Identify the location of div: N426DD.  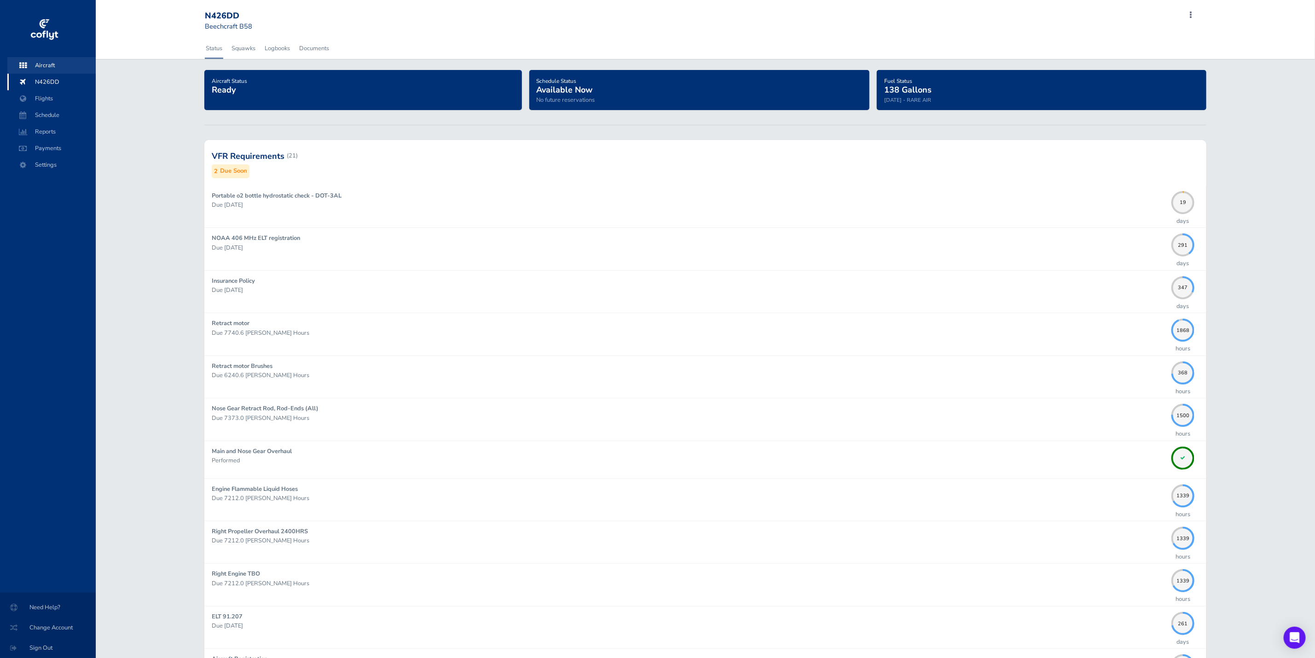
(238, 16).